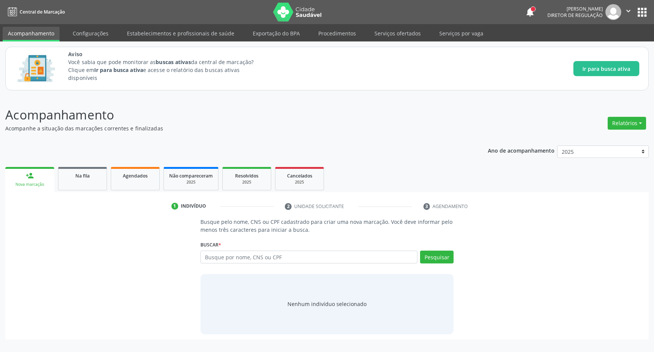 The height and width of the screenshot is (352, 654). Describe the element at coordinates (135, 176) in the screenshot. I see `span: Agendados` at that location.